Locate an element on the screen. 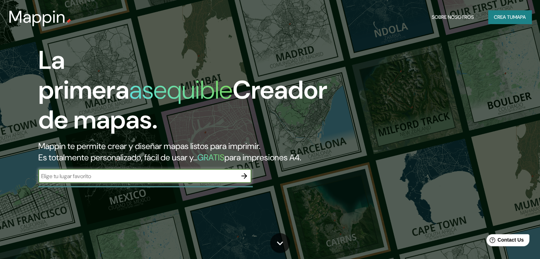 The width and height of the screenshot is (540, 259). button: Sobre nosotros is located at coordinates (453, 17).